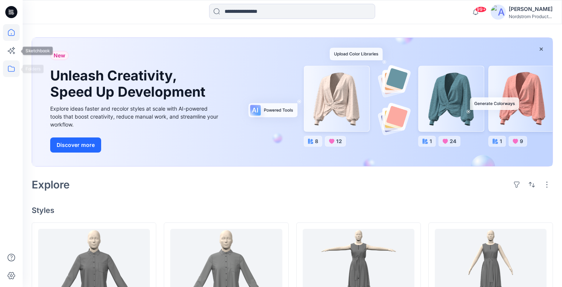  What do you see at coordinates (531, 16) in the screenshot?
I see `div: Nordstrom Product...` at bounding box center [531, 16].